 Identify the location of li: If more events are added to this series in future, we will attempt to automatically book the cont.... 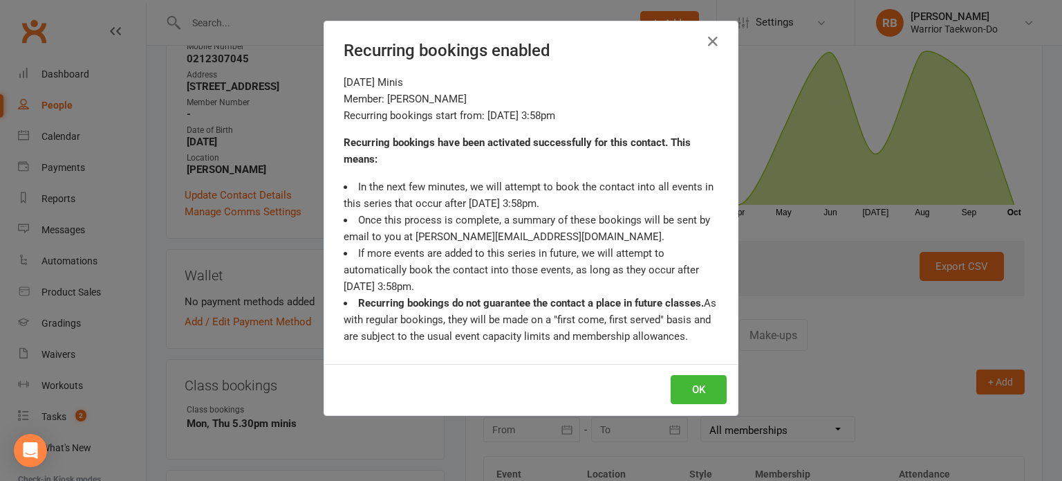
(531, 270).